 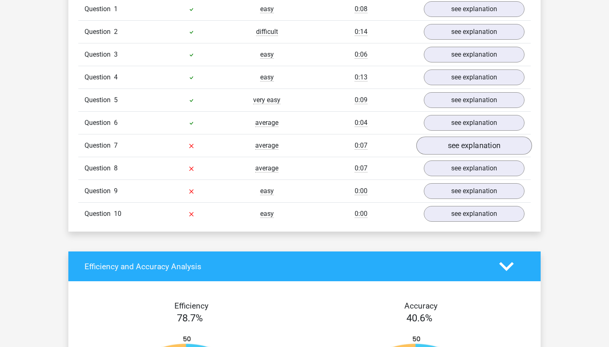 What do you see at coordinates (267, 32) in the screenshot?
I see `span: difficult` at bounding box center [267, 32].